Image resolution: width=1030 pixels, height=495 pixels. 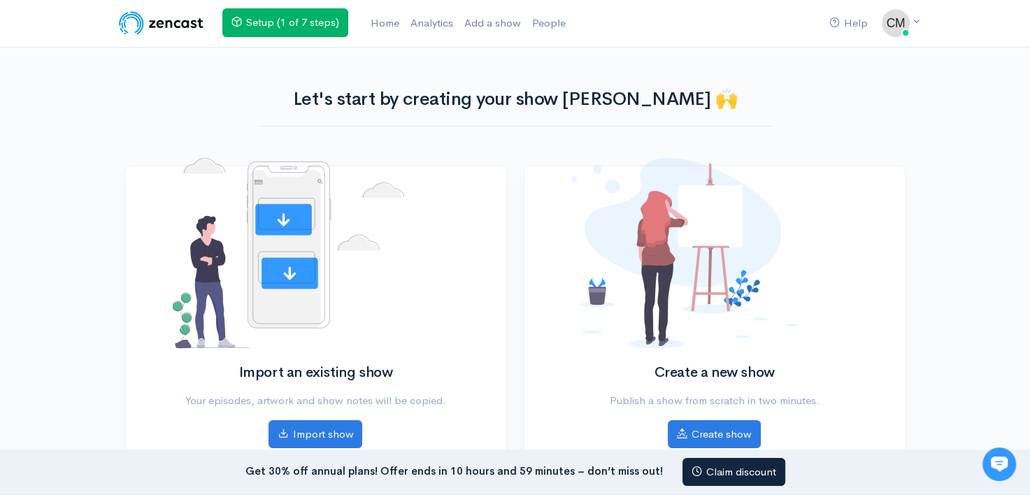 I want to click on a: Setup (1 of 7 steps), so click(x=285, y=22).